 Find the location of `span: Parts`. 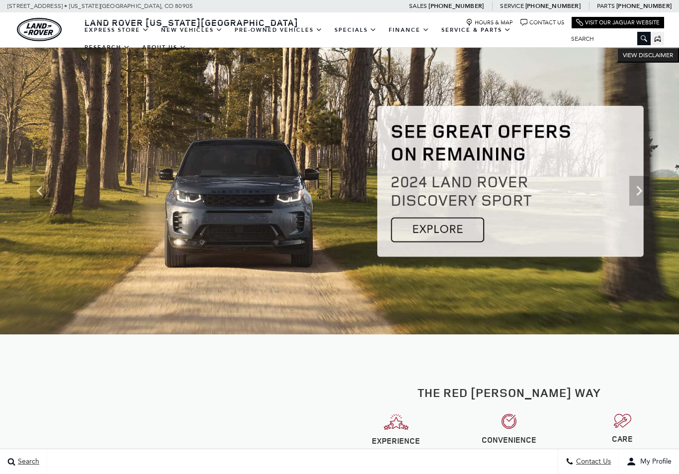

span: Parts is located at coordinates (606, 6).